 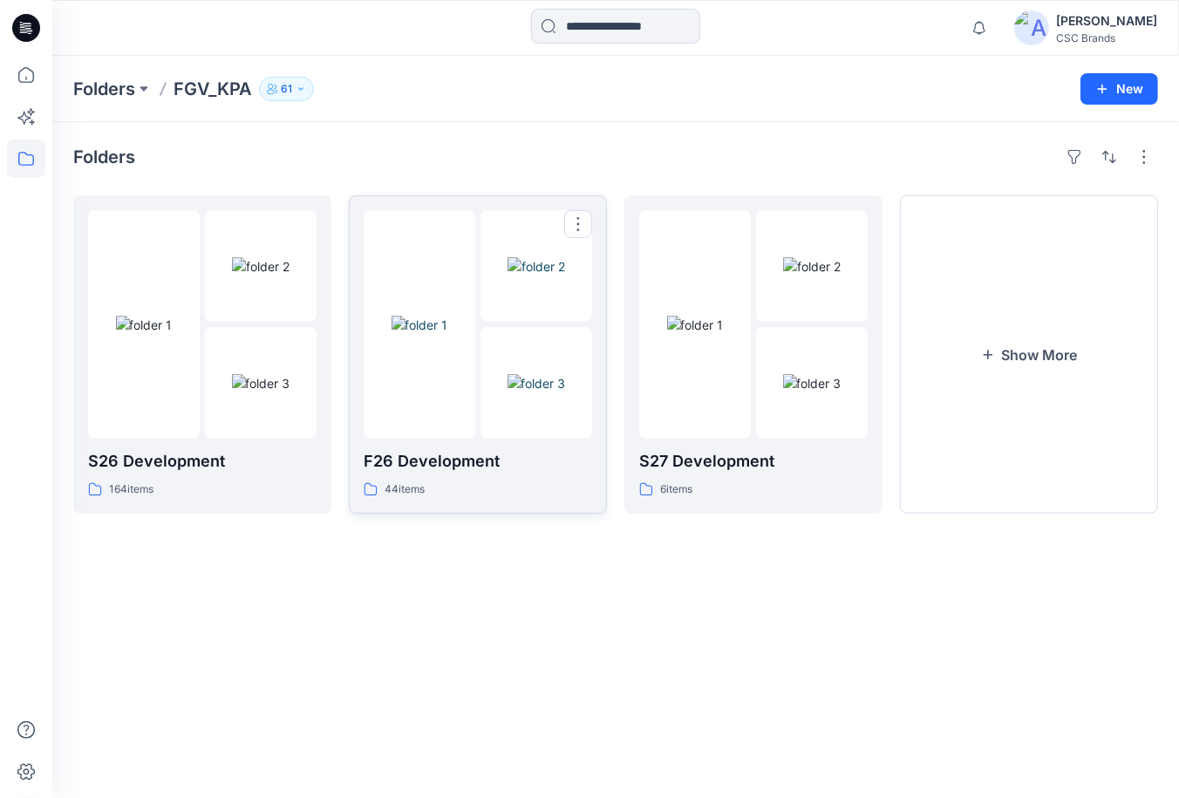 I want to click on a: folder 1folder 2folder 3S27 Development6items, so click(x=753, y=354).